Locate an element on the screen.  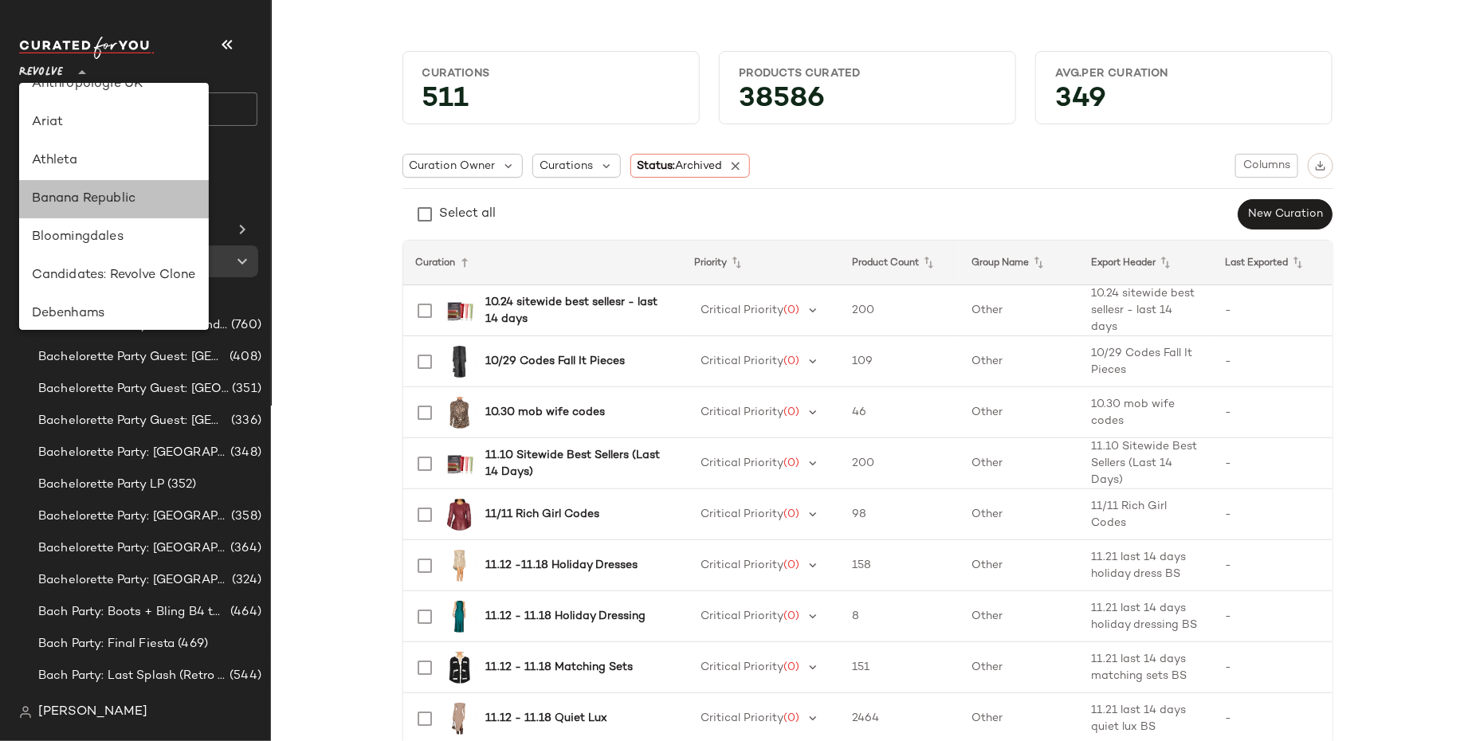
button: New Curation is located at coordinates (1285, 214).